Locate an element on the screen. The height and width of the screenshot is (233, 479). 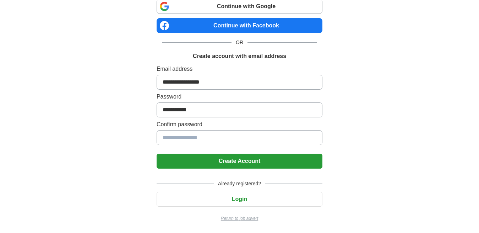
p: Return to job advert is located at coordinates (240, 218).